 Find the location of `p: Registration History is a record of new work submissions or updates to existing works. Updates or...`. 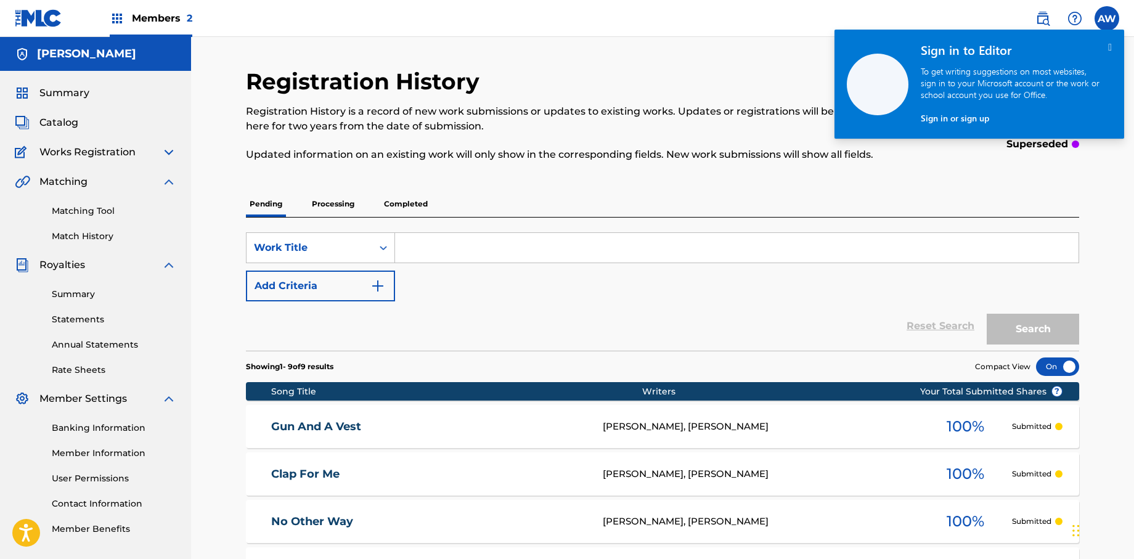

p: Registration History is a record of new work submissions or updates to existing works. Updates or... is located at coordinates (566, 119).